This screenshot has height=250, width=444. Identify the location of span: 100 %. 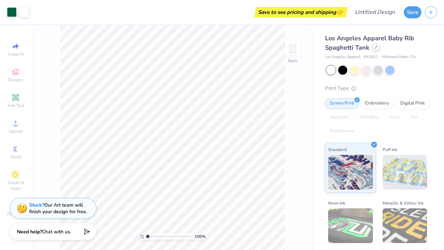
(200, 236).